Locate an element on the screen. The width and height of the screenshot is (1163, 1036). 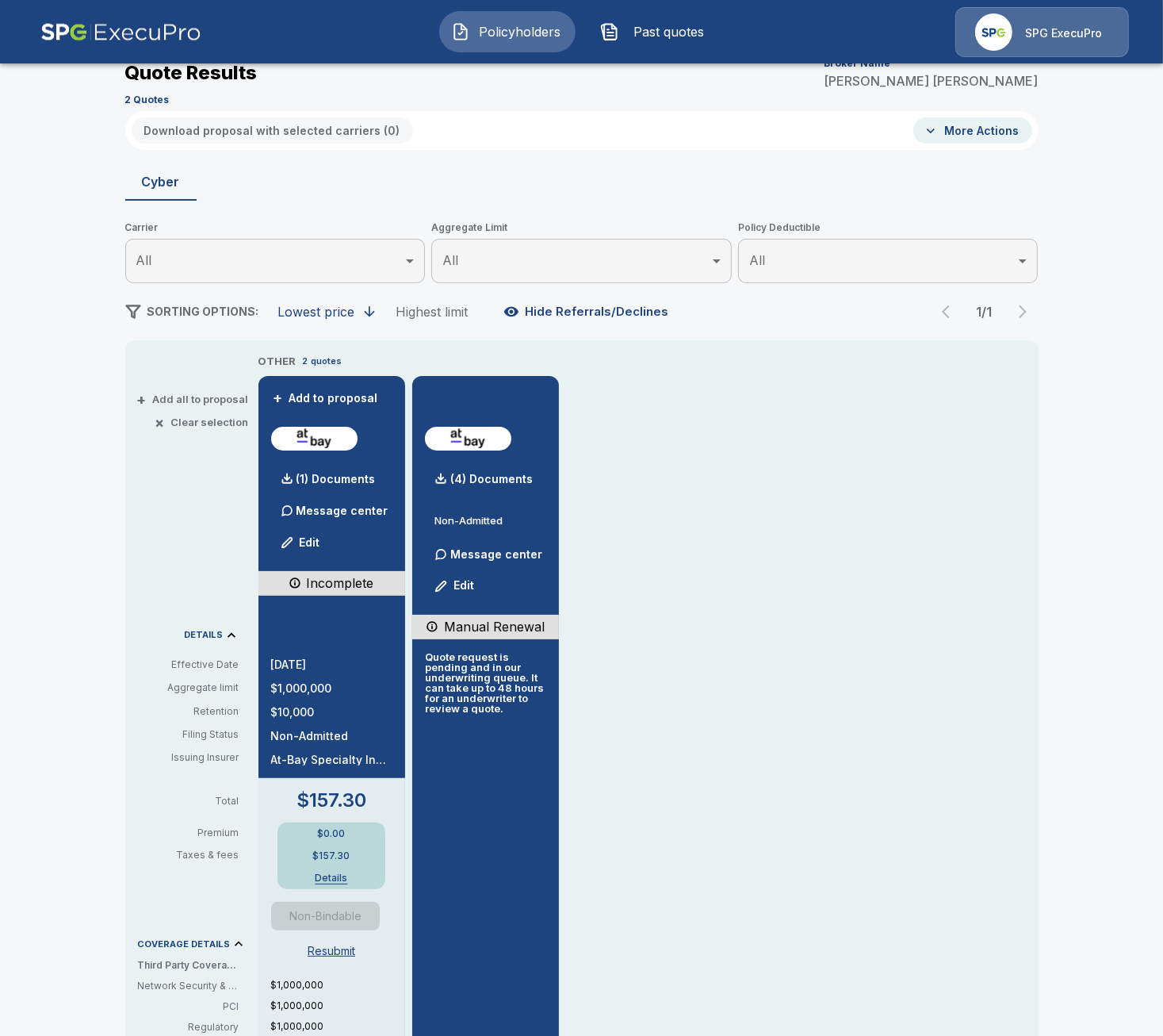
button: ×Clear selection is located at coordinates (204, 422).